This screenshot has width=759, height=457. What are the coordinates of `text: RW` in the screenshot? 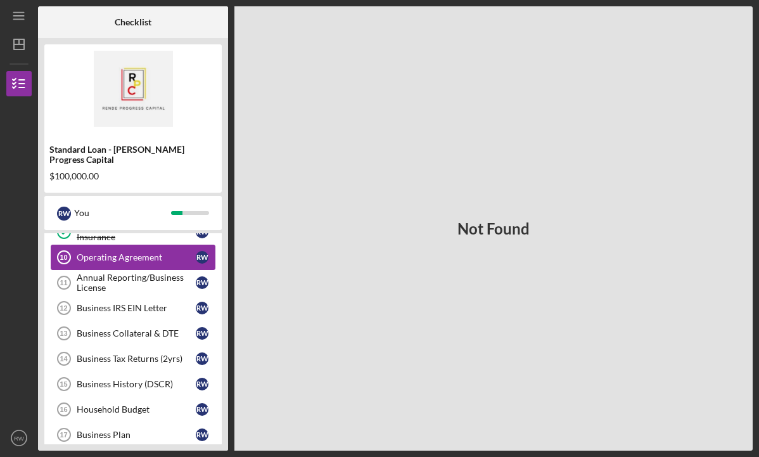 It's located at (19, 438).